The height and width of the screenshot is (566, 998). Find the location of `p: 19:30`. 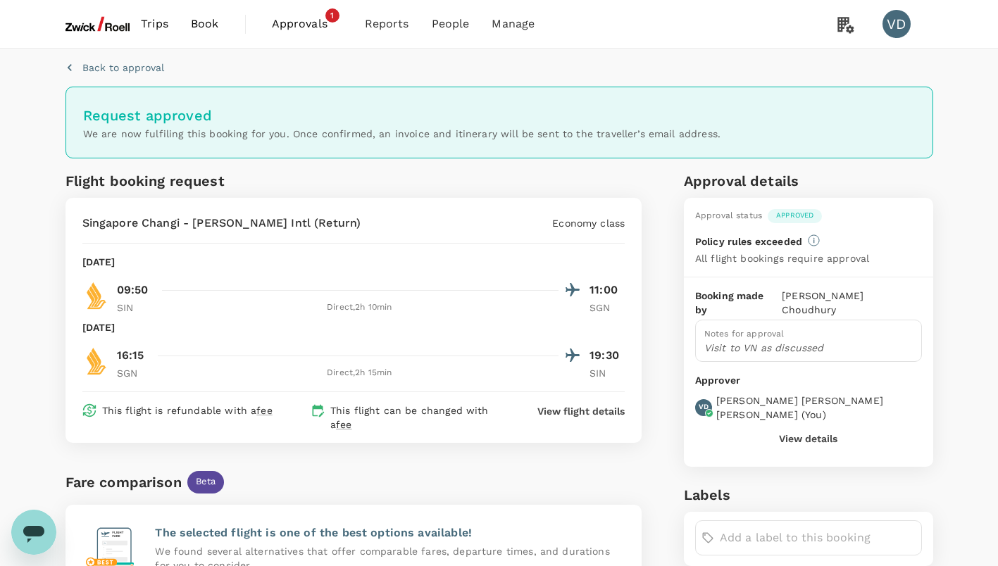

p: 19:30 is located at coordinates (607, 356).